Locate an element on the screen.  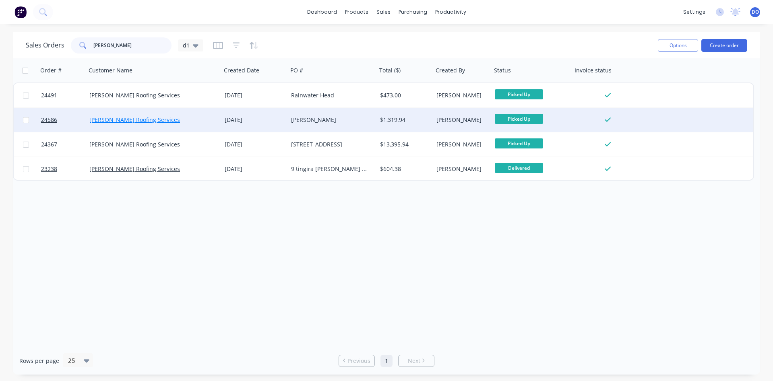
button: Create order is located at coordinates (724, 46).